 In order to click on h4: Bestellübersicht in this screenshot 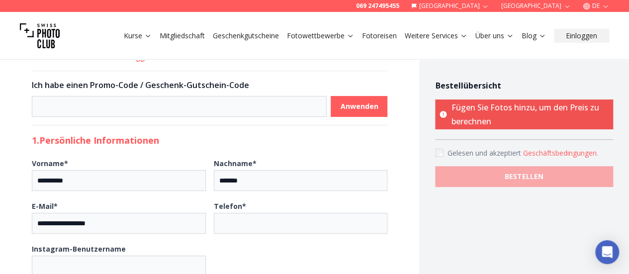, I will do `click(524, 85)`.